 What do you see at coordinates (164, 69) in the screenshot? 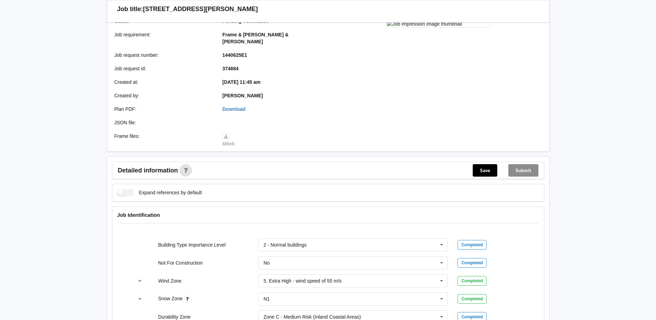
I see `div: Job request id :` at bounding box center [164, 69].